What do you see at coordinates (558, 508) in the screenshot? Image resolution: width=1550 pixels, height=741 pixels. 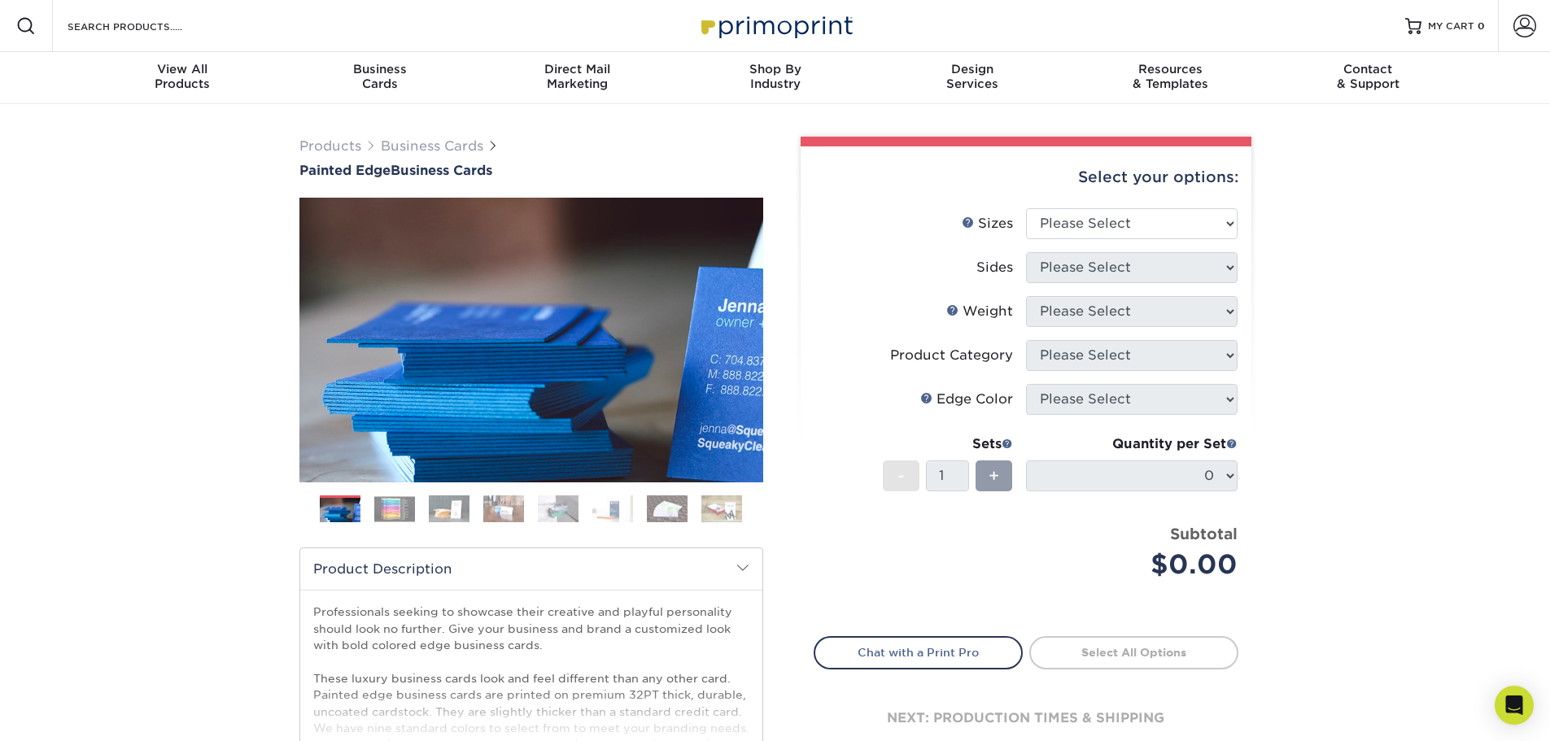 I see `img: Business Cards 05` at bounding box center [558, 508].